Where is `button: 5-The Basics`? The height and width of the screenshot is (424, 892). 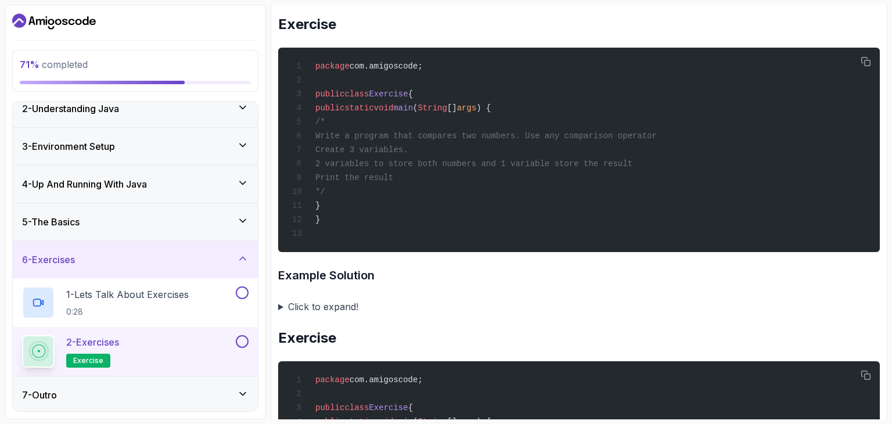 button: 5-The Basics is located at coordinates (135, 222).